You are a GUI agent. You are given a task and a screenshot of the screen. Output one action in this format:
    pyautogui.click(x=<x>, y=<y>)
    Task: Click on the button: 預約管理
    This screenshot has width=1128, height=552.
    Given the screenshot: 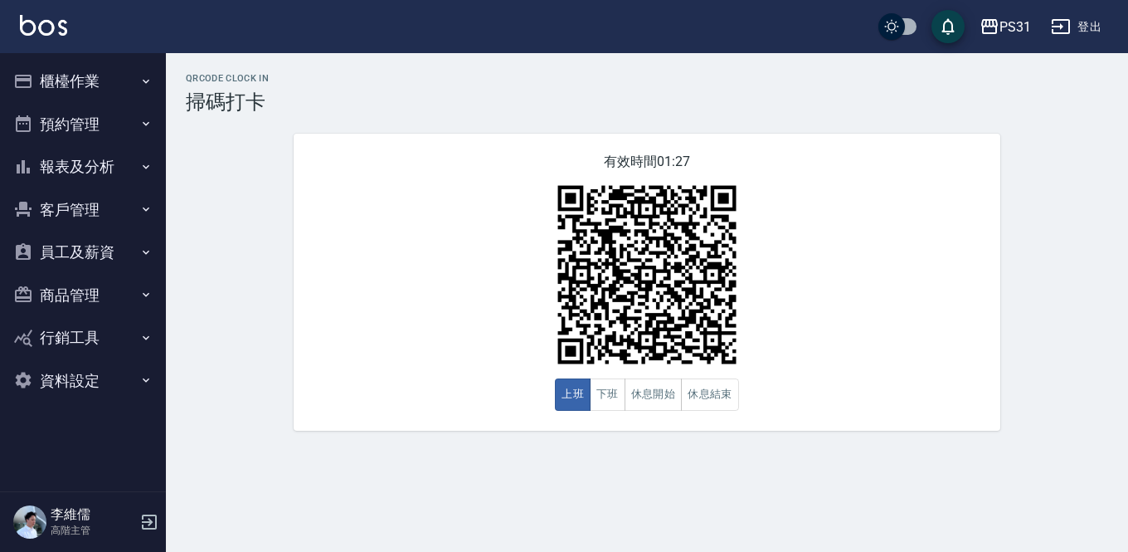 What is the action you would take?
    pyautogui.click(x=83, y=124)
    